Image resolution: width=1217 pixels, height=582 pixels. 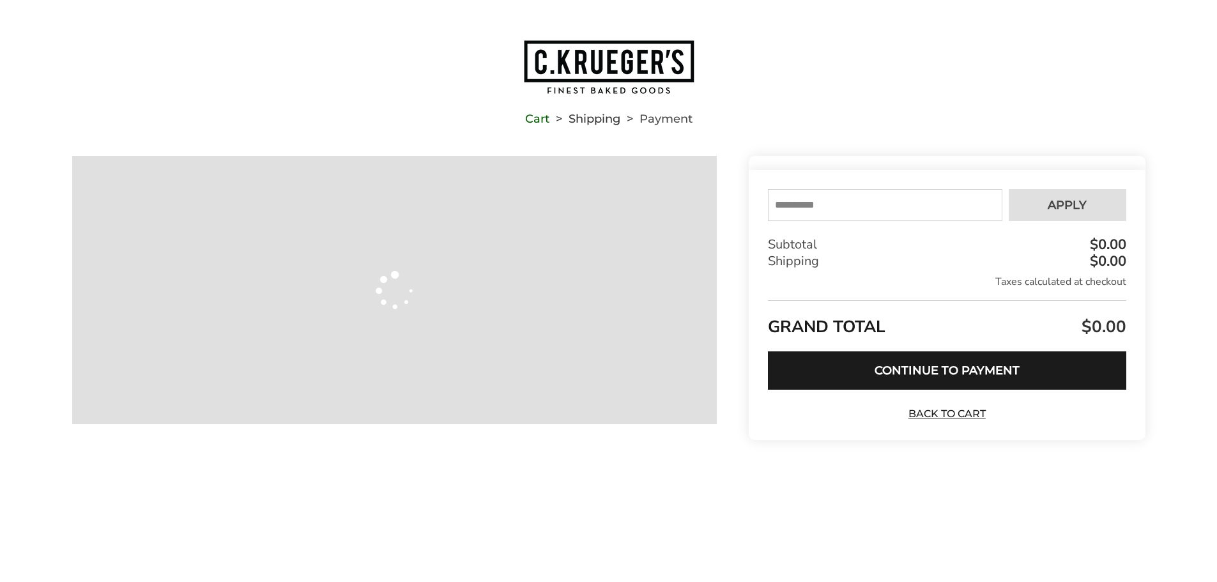 What do you see at coordinates (537, 119) in the screenshot?
I see `a: Cart` at bounding box center [537, 119].